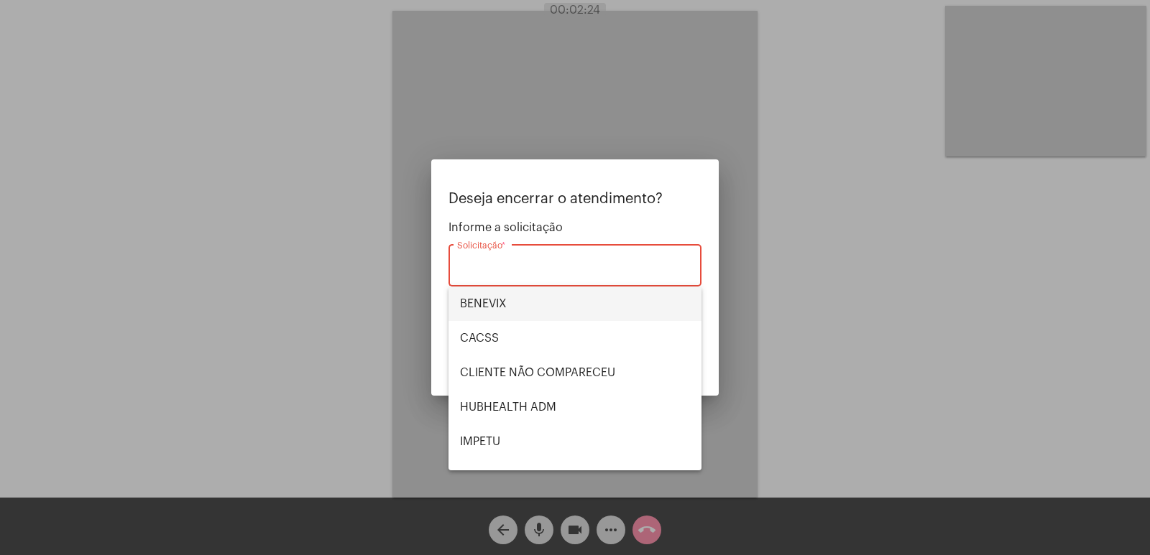 This screenshot has height=555, width=1150. What do you see at coordinates (575, 476) in the screenshot?
I see `span: MAXIMED` at bounding box center [575, 476].